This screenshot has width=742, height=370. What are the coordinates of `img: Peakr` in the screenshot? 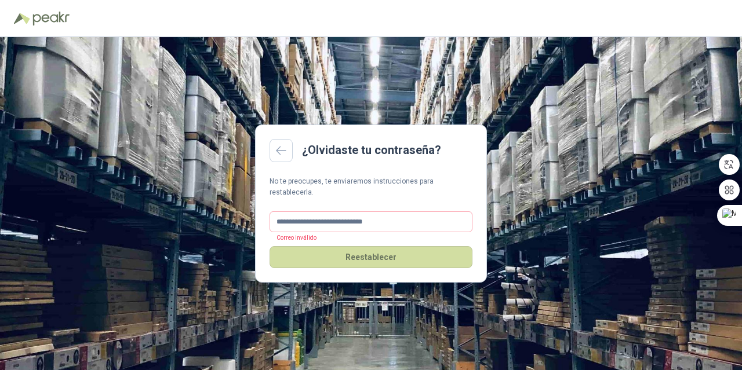 It's located at (51, 19).